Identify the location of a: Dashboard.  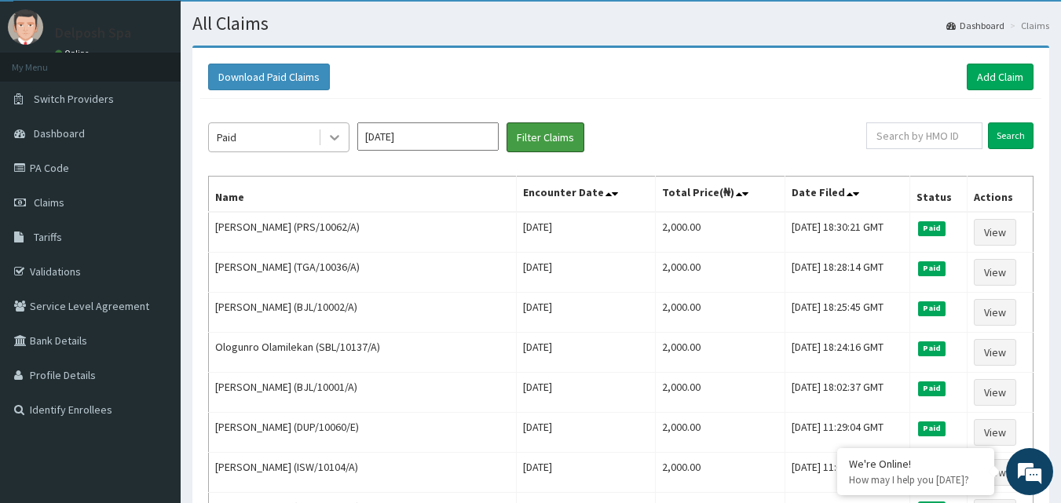
(975, 25).